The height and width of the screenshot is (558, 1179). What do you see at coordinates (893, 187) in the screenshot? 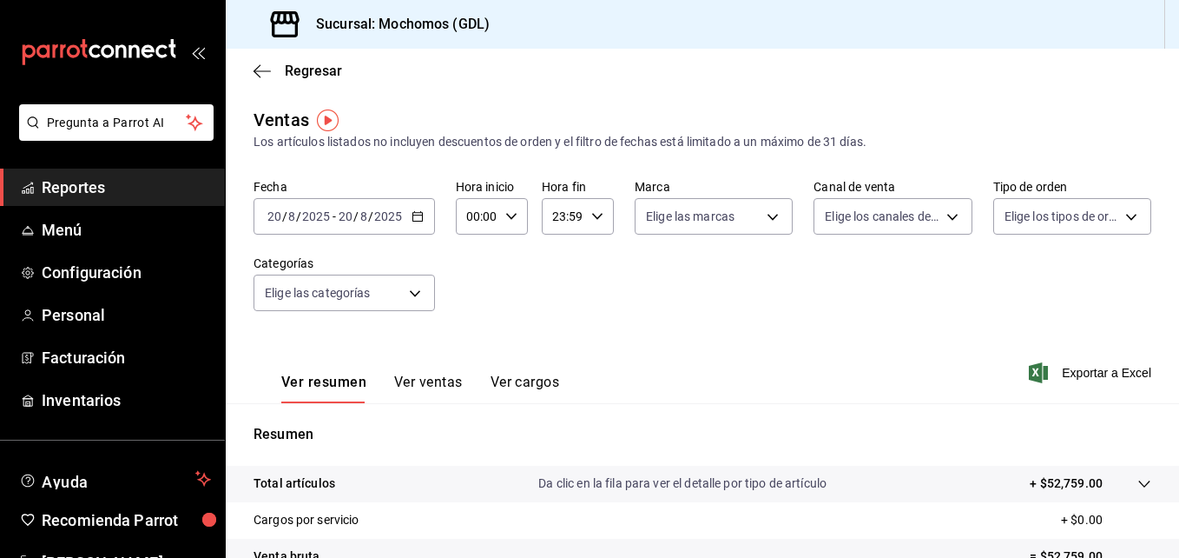
I see `label: Canal de venta` at bounding box center [893, 187].